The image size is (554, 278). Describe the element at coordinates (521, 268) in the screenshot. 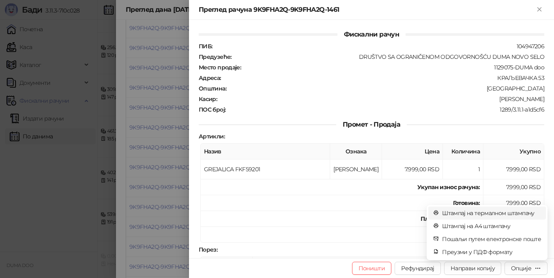

I see `div: Опције` at that location.